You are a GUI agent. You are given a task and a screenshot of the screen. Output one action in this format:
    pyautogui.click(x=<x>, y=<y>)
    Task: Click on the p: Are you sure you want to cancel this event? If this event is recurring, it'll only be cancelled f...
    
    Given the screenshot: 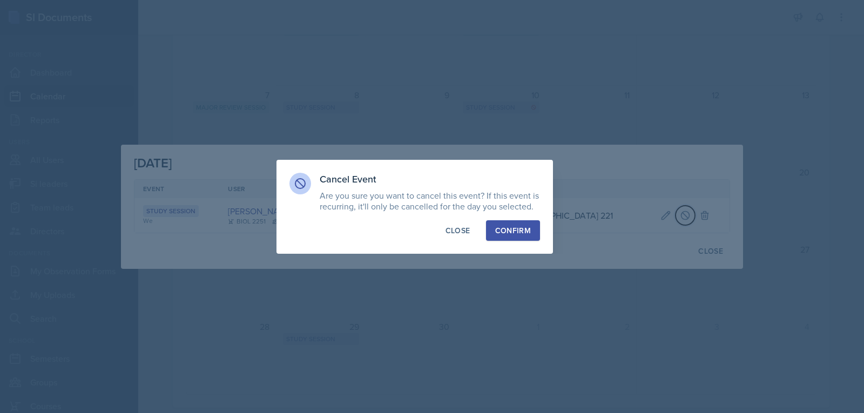 What is the action you would take?
    pyautogui.click(x=430, y=201)
    